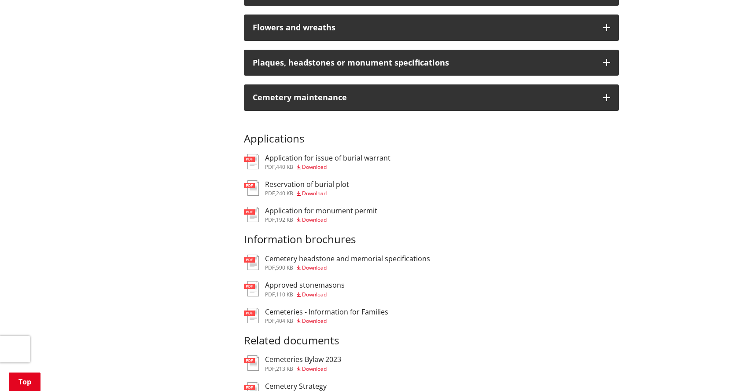 The height and width of the screenshot is (391, 733). I want to click on span: 590 KB, so click(284, 268).